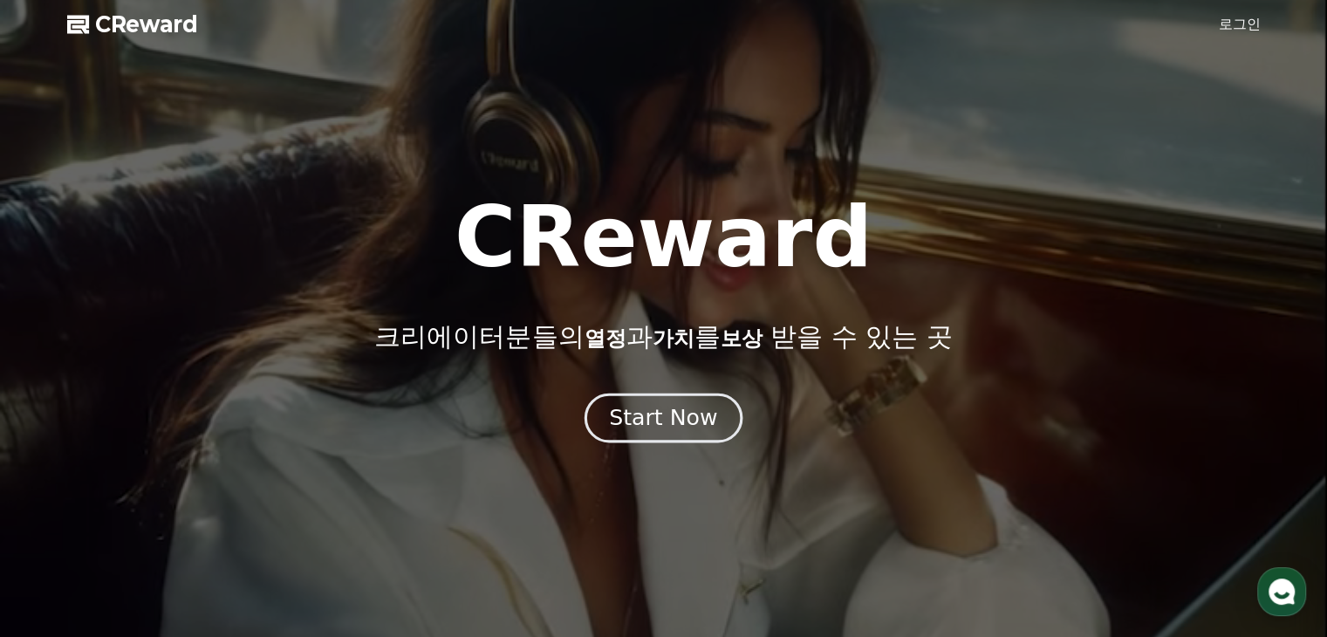  Describe the element at coordinates (663, 337) in the screenshot. I see `p: 크리에이터분들의 과 를 받을 수 있는 곳` at that location.